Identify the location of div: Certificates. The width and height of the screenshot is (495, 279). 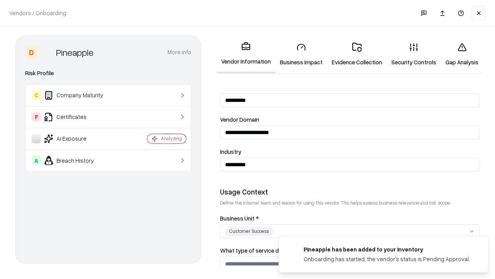
(78, 117).